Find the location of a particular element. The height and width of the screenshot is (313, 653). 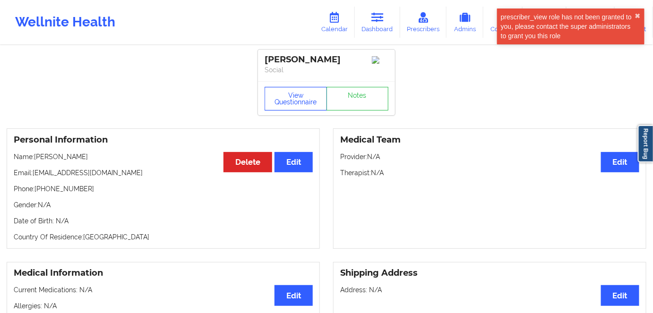

p: Address: N/A is located at coordinates (489, 290).